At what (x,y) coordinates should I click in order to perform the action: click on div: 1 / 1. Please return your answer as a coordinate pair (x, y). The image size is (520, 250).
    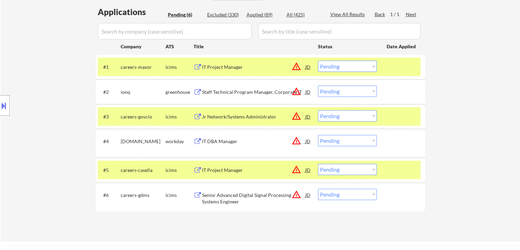
    Looking at the image, I should click on (398, 14).